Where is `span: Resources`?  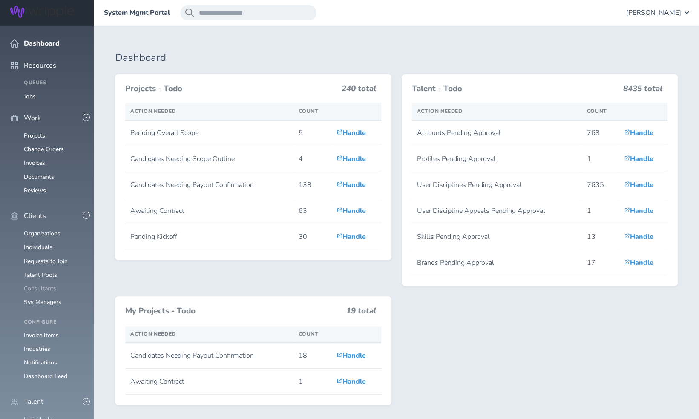
span: Resources is located at coordinates (40, 66).